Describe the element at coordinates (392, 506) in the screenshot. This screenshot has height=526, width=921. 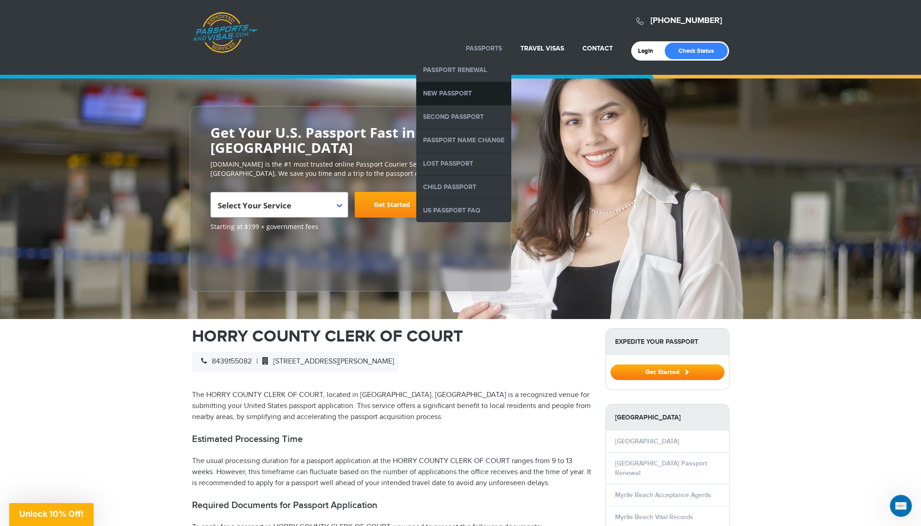
I see `h2: Required Documents for Passport Application` at that location.